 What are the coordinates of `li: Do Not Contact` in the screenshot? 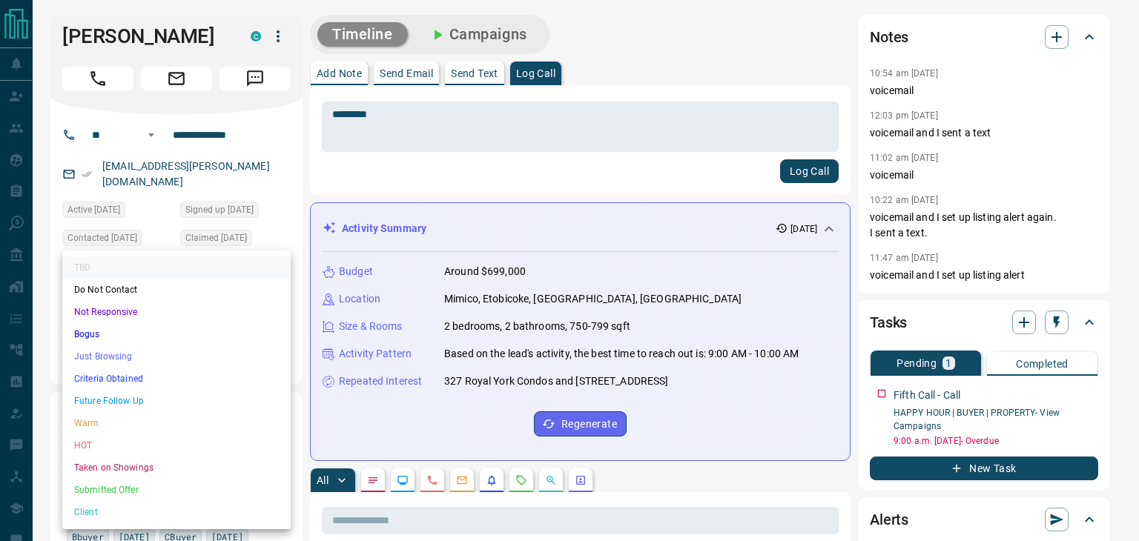 It's located at (177, 290).